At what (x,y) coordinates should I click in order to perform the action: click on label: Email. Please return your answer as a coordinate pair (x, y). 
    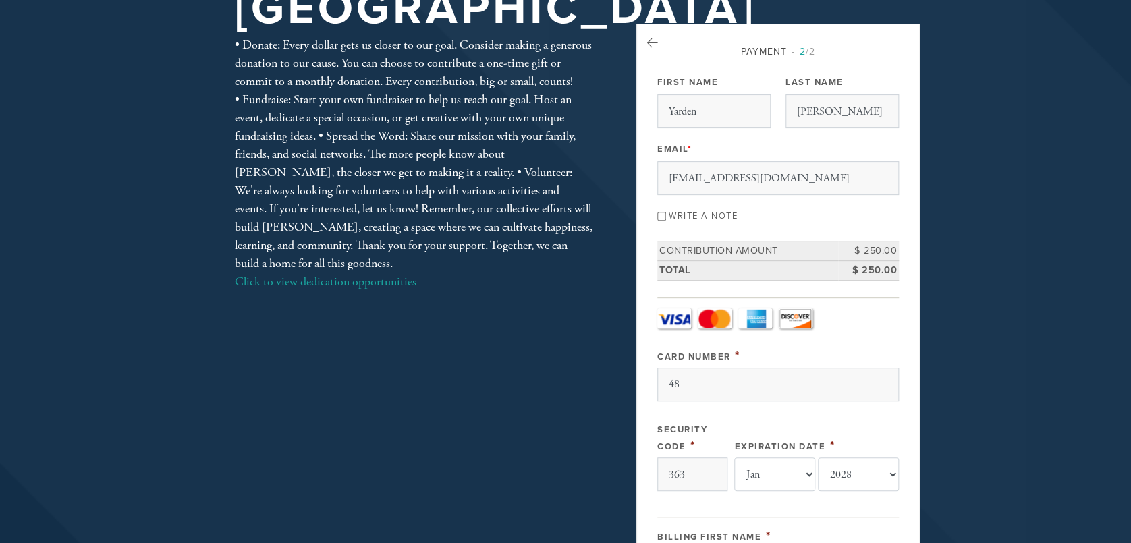
    Looking at the image, I should click on (674, 149).